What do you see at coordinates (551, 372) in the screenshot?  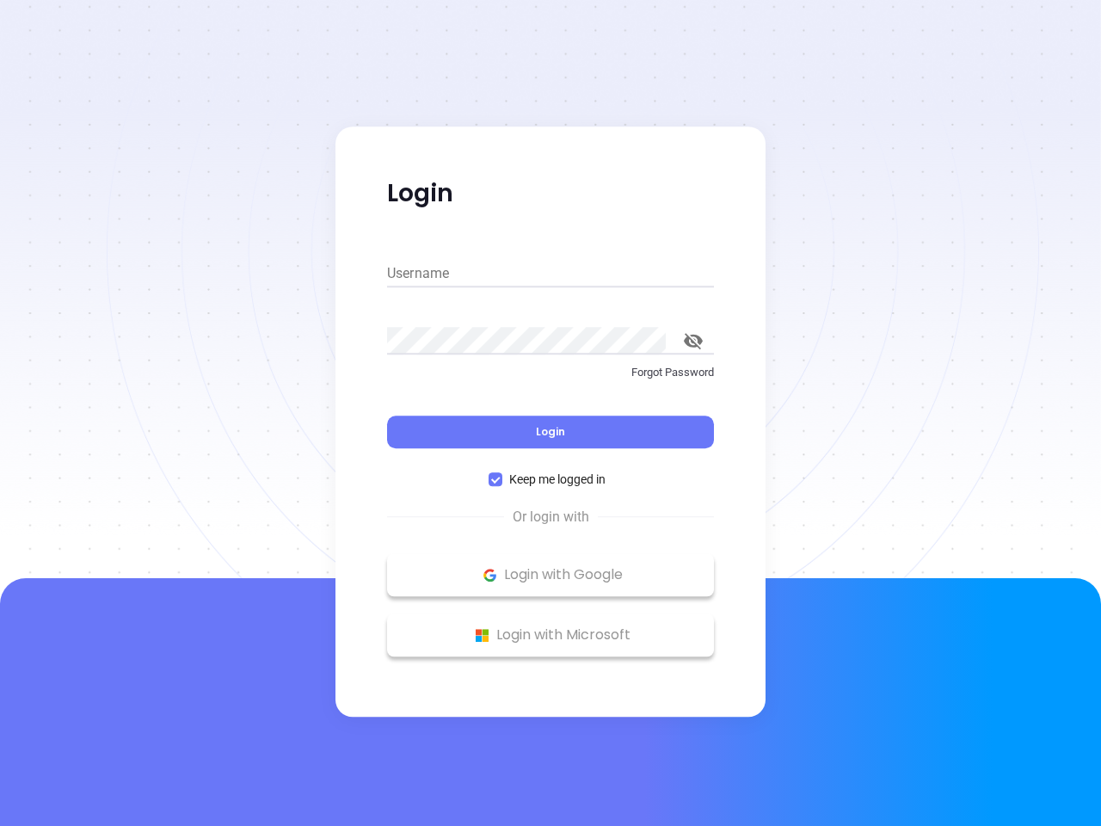 I see `p: Forgot Password` at bounding box center [551, 372].